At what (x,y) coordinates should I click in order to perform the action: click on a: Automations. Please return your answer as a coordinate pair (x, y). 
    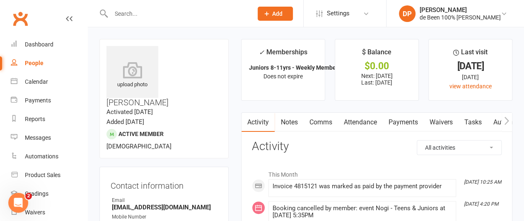
    Looking at the image, I should click on (49, 156).